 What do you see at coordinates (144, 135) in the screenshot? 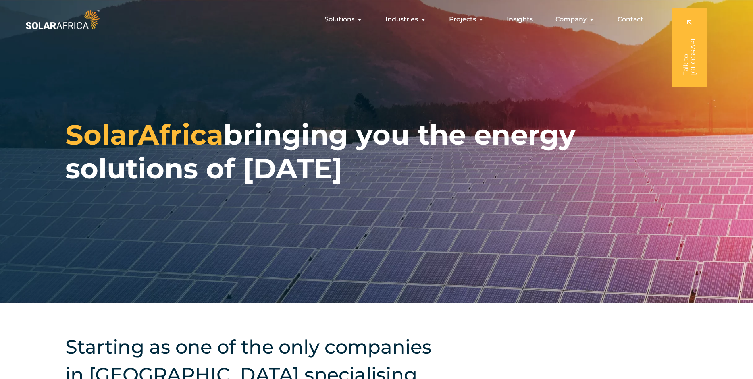
I see `span: SolarAfrica` at bounding box center [144, 135].